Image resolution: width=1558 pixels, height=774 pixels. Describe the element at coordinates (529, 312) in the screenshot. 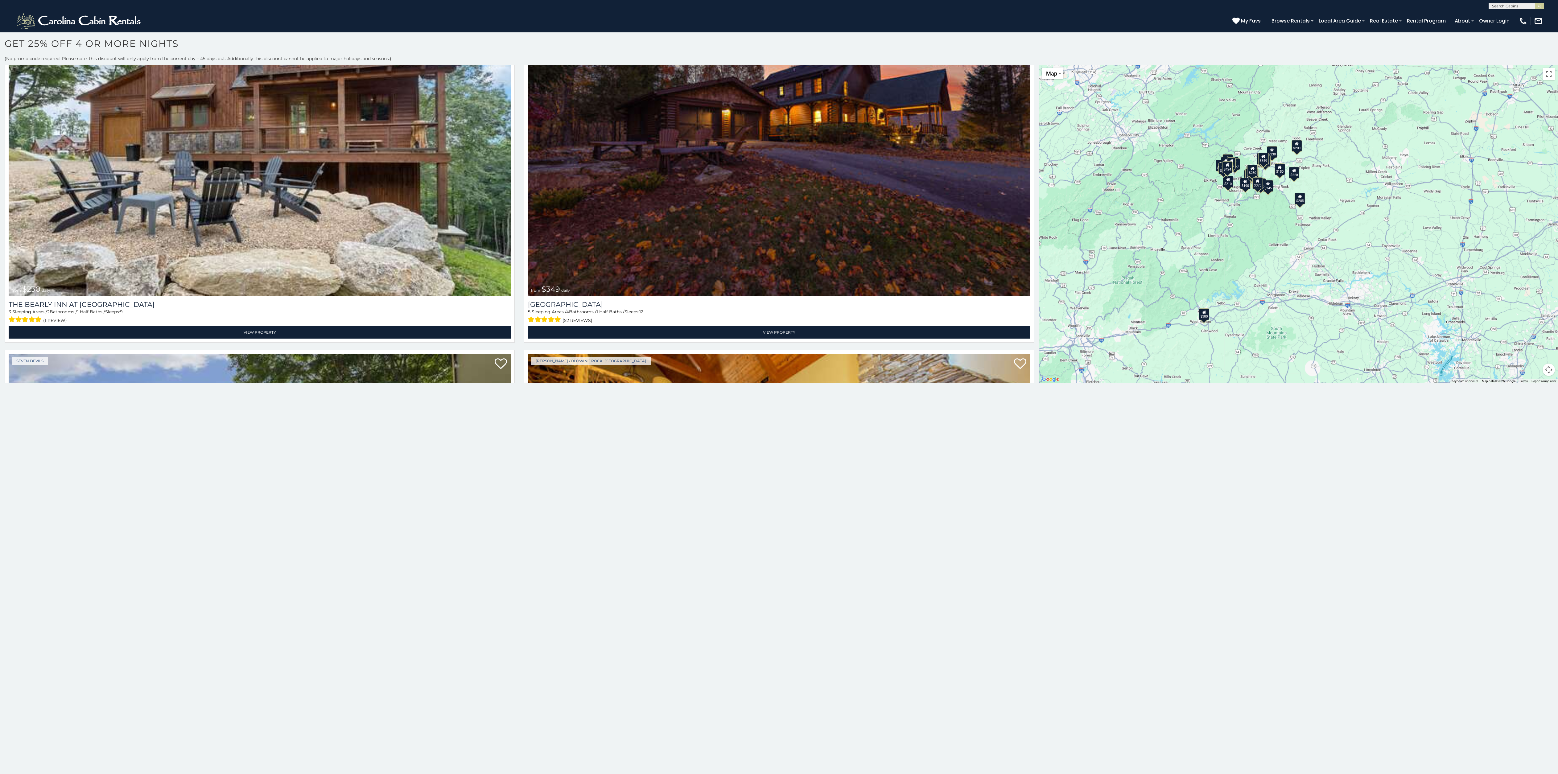

I see `span: 5` at that location.